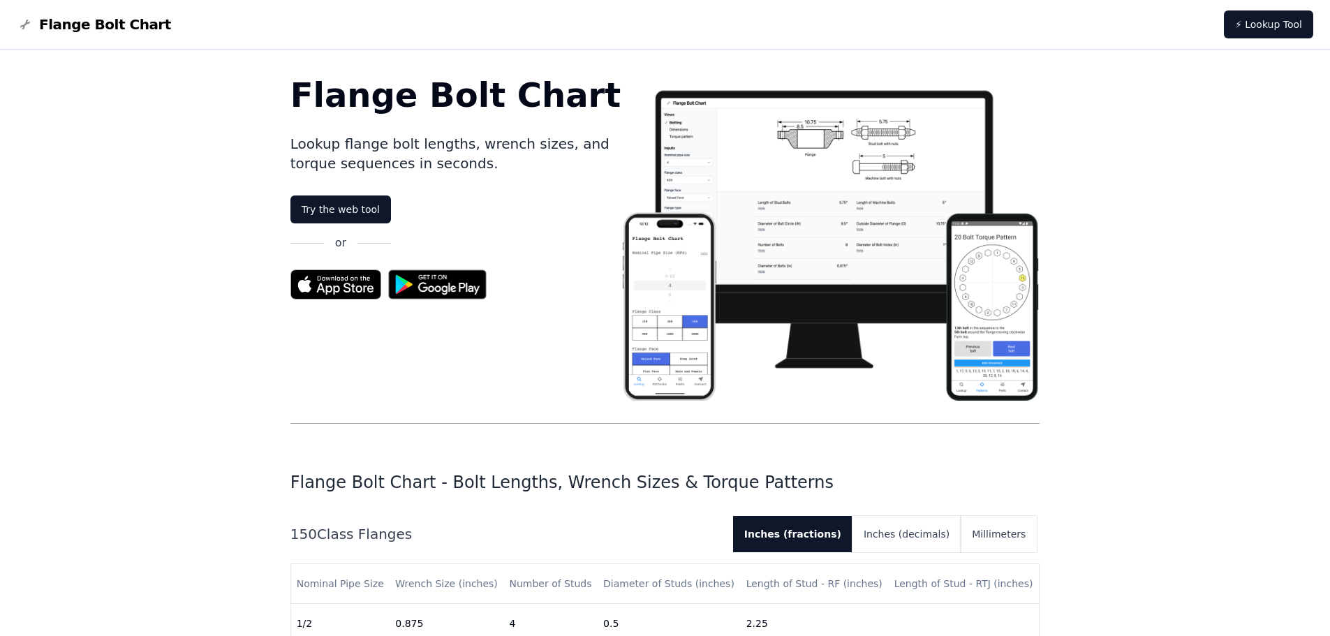  I want to click on a: ⚡ Lookup Tool, so click(1269, 24).